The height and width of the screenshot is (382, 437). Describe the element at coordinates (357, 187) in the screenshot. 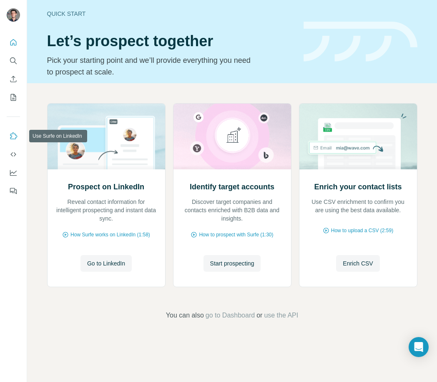

I see `h2: Enrich your contact lists` at that location.